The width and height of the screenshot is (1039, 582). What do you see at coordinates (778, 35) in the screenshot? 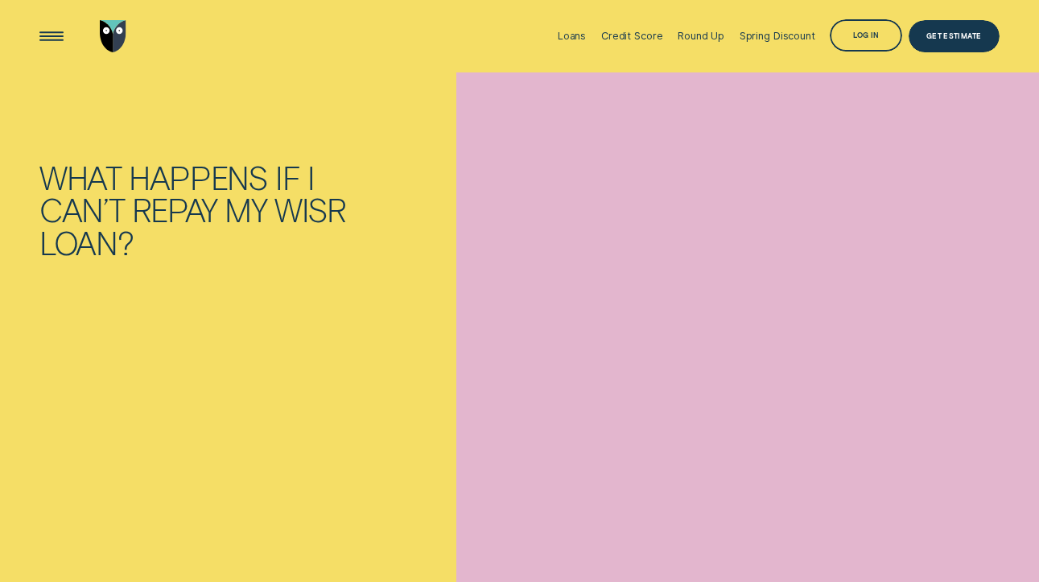
I see `div: Spring Discount` at bounding box center [778, 35].